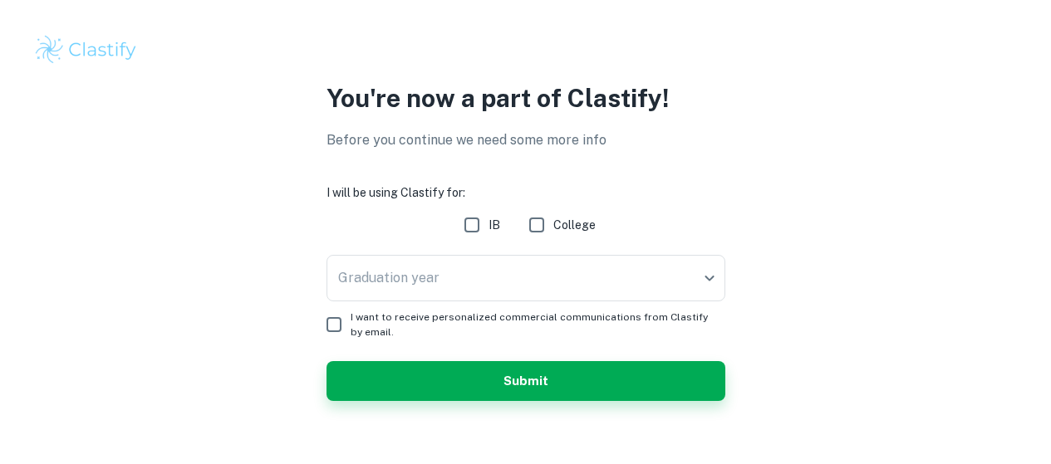 This screenshot has width=1051, height=464. Describe the element at coordinates (525, 50) in the screenshot. I see `a: Clastify logo` at that location.